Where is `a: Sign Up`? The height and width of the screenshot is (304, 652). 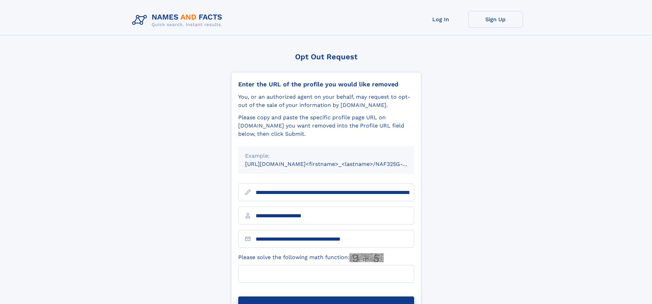 a: Sign Up is located at coordinates (496, 19).